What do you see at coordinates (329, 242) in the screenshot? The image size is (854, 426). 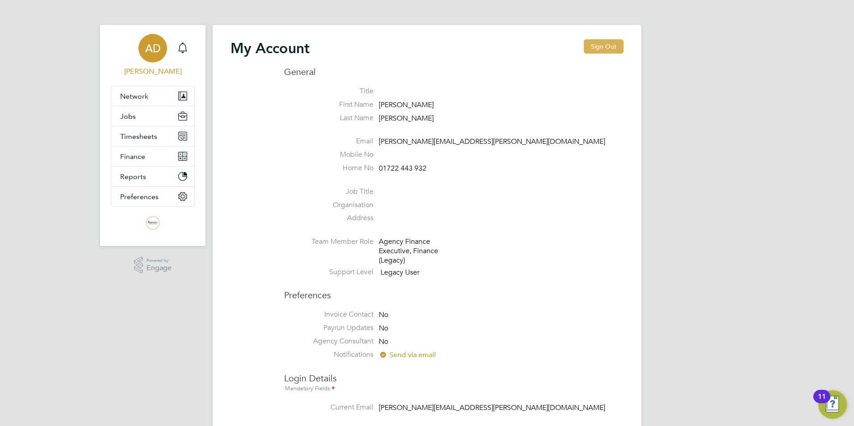 I see `label: Team Member Role` at bounding box center [329, 242].